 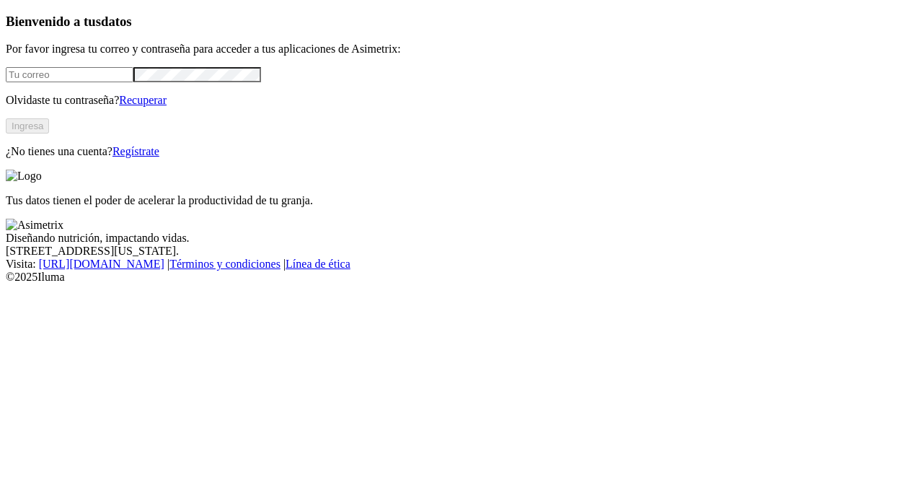 I want to click on a: Recuperar, so click(x=143, y=100).